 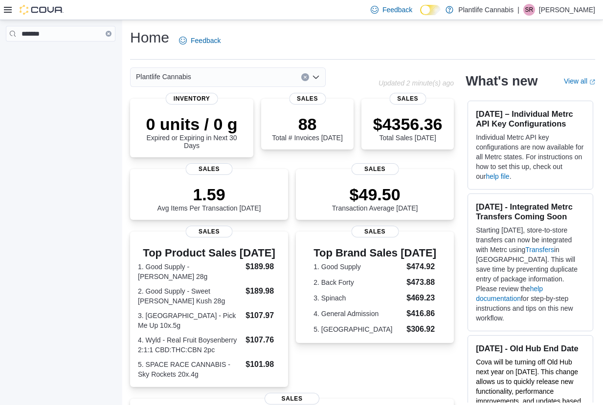 I want to click on a: Feedback, so click(x=199, y=41).